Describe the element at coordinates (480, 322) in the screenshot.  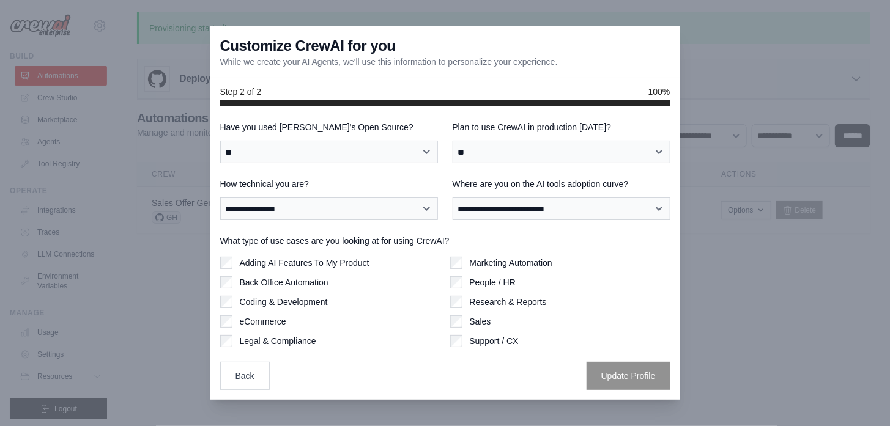
I see `label: Sales` at that location.